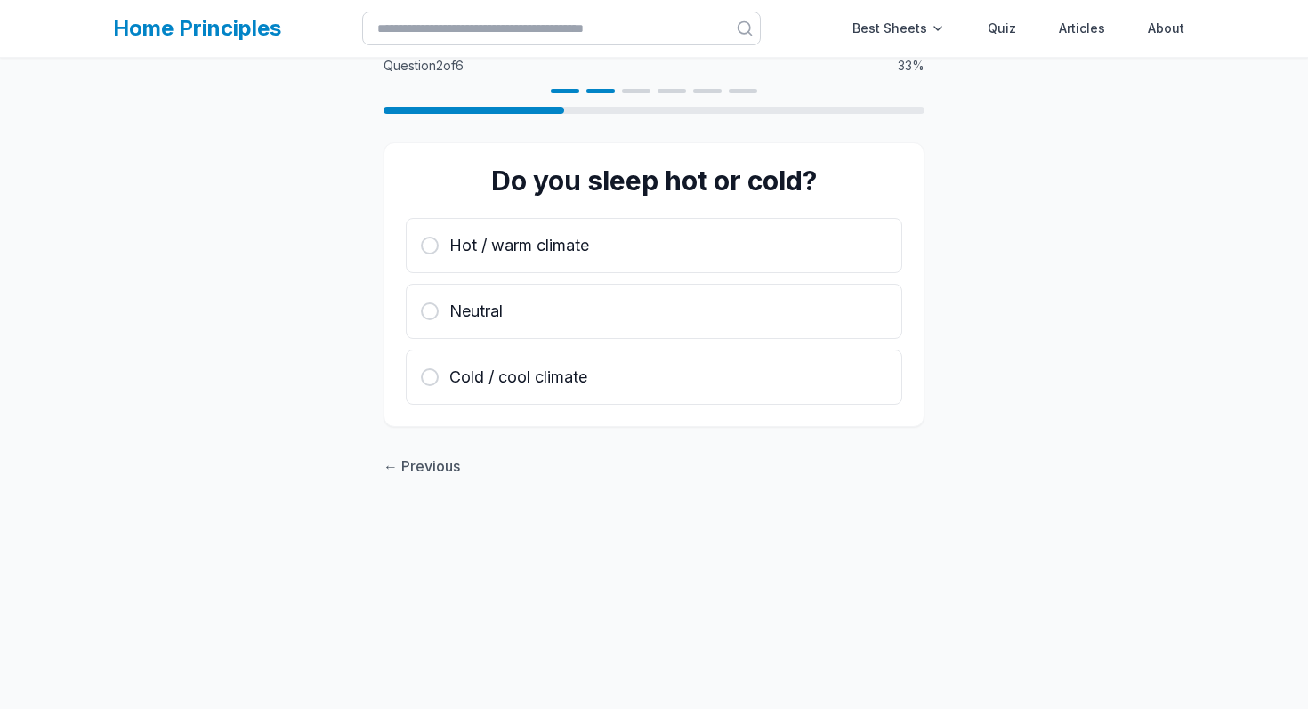  Describe the element at coordinates (422, 466) in the screenshot. I see `button: ← Previous` at that location.